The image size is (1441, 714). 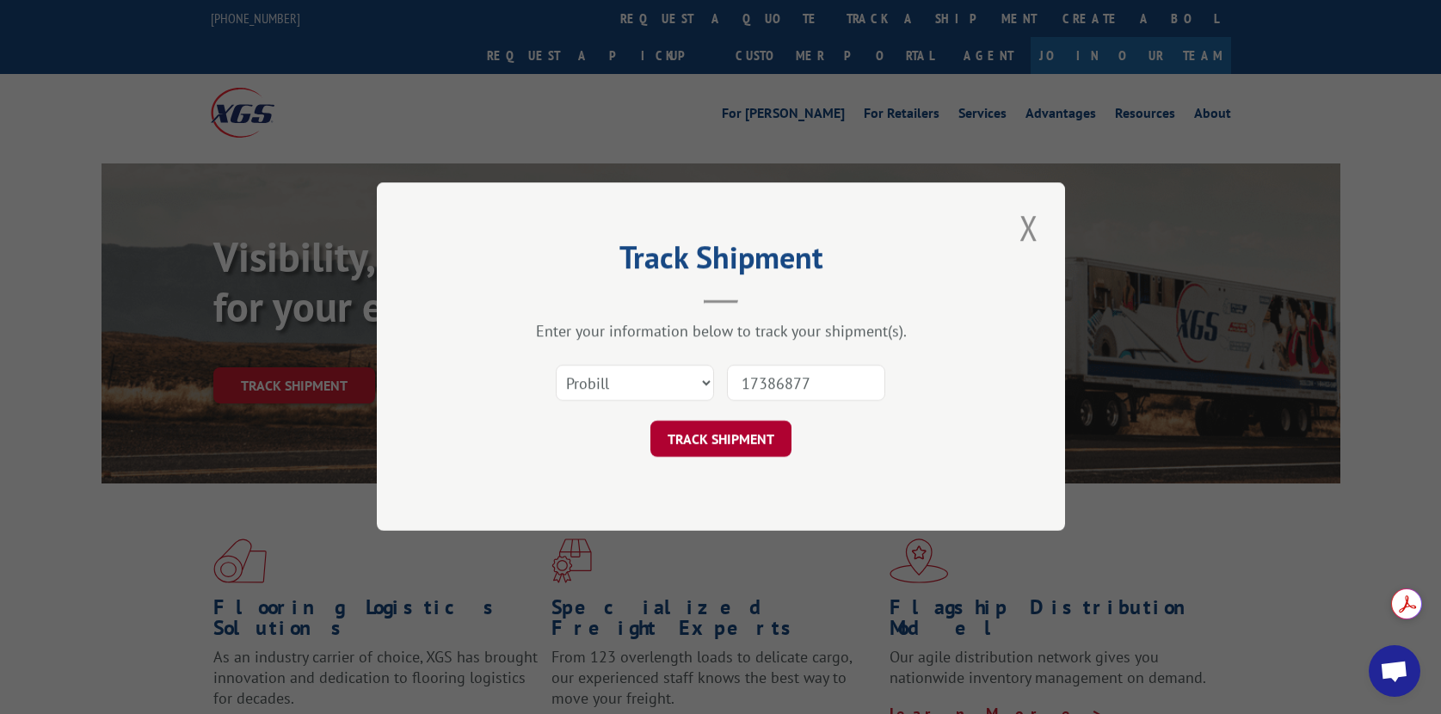 I want to click on div: Enter your information below to track your shipment(s)., so click(x=721, y=331).